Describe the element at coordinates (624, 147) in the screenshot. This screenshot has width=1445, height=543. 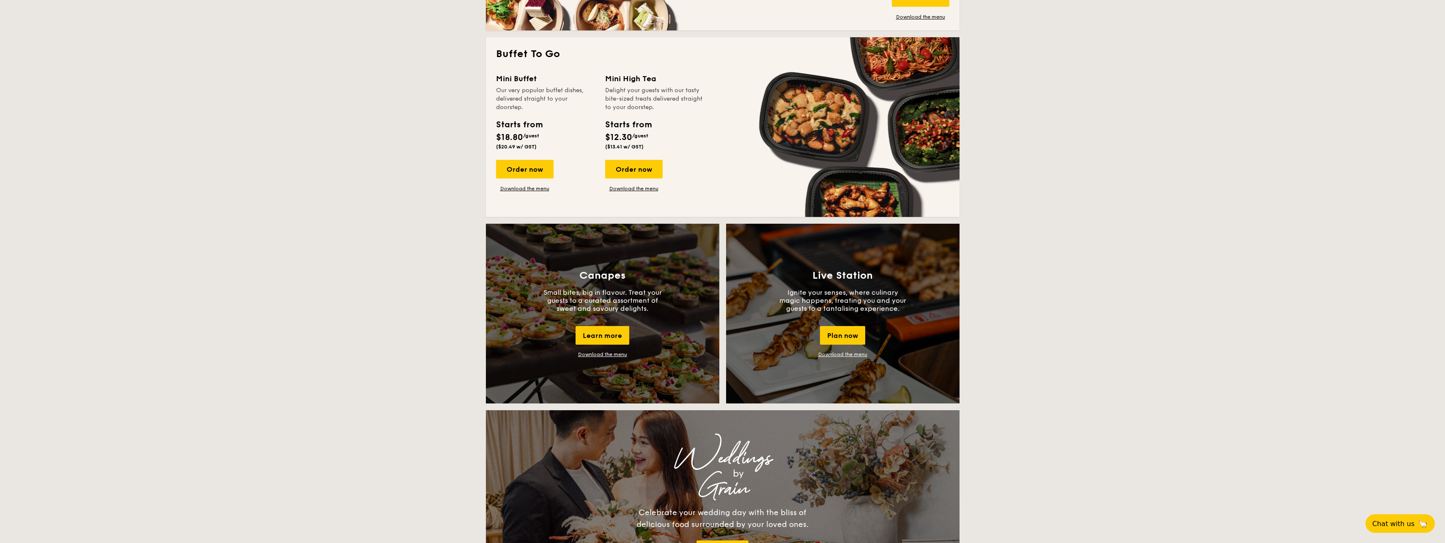
I see `span: ($13.41 w/ GST)` at that location.